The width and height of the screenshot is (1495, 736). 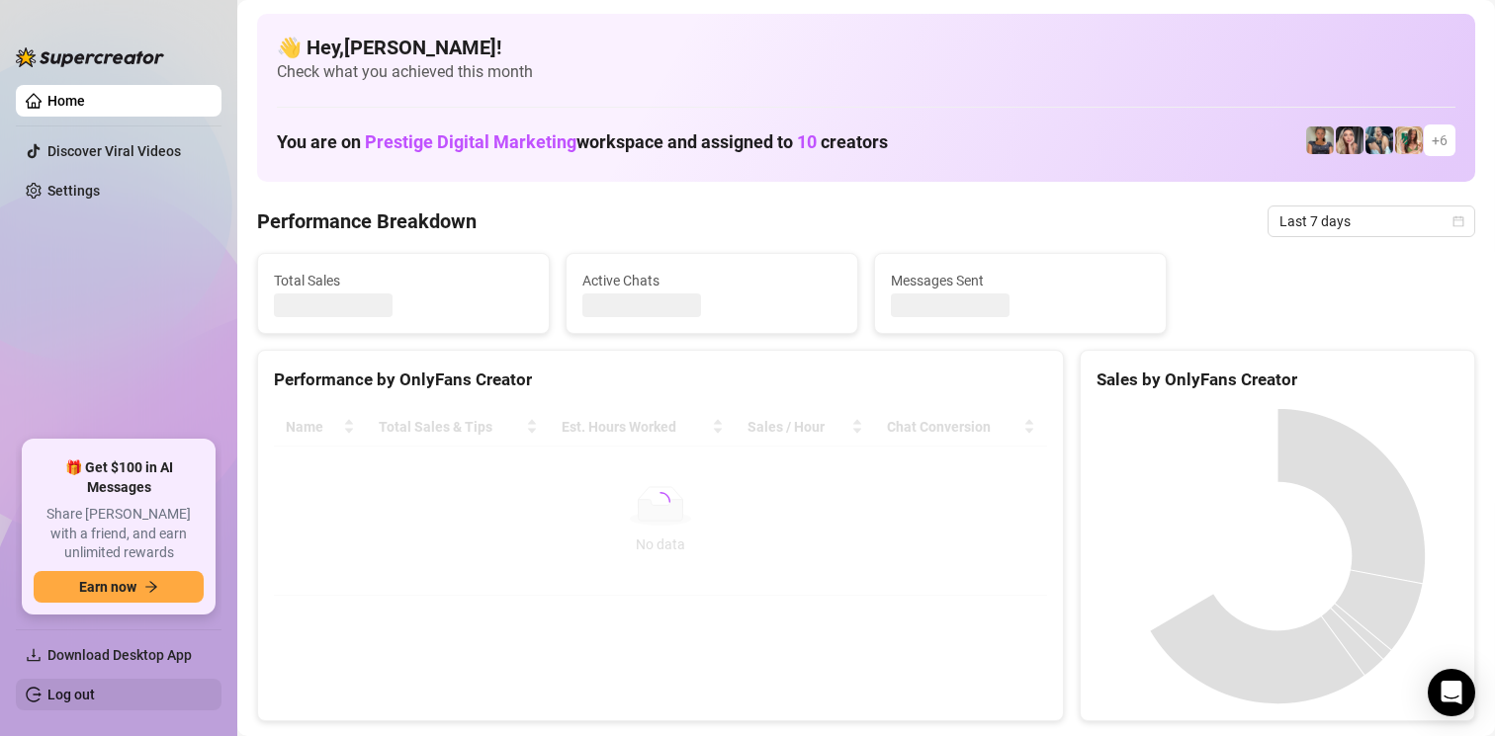 I want to click on span: 10, so click(x=807, y=141).